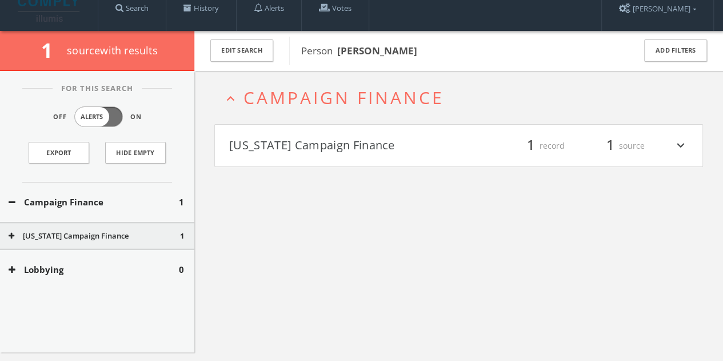  What do you see at coordinates (230, 98) in the screenshot?
I see `i: expand_less` at bounding box center [230, 98].